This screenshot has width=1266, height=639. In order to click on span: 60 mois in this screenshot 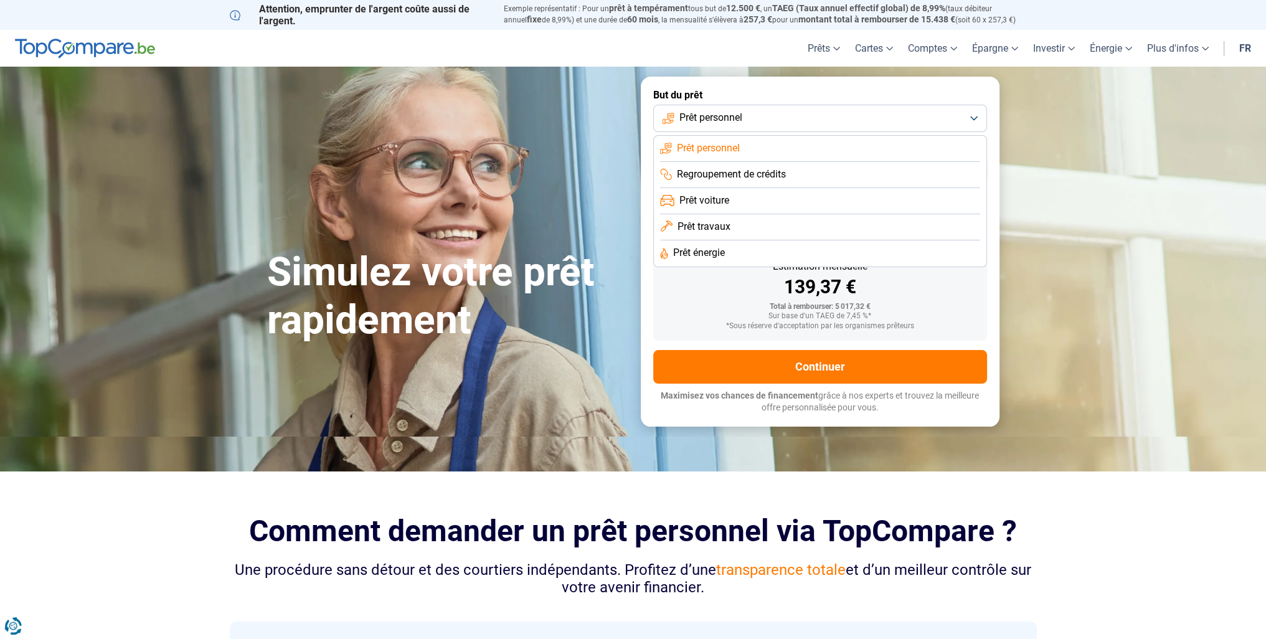, I will do `click(643, 19)`.